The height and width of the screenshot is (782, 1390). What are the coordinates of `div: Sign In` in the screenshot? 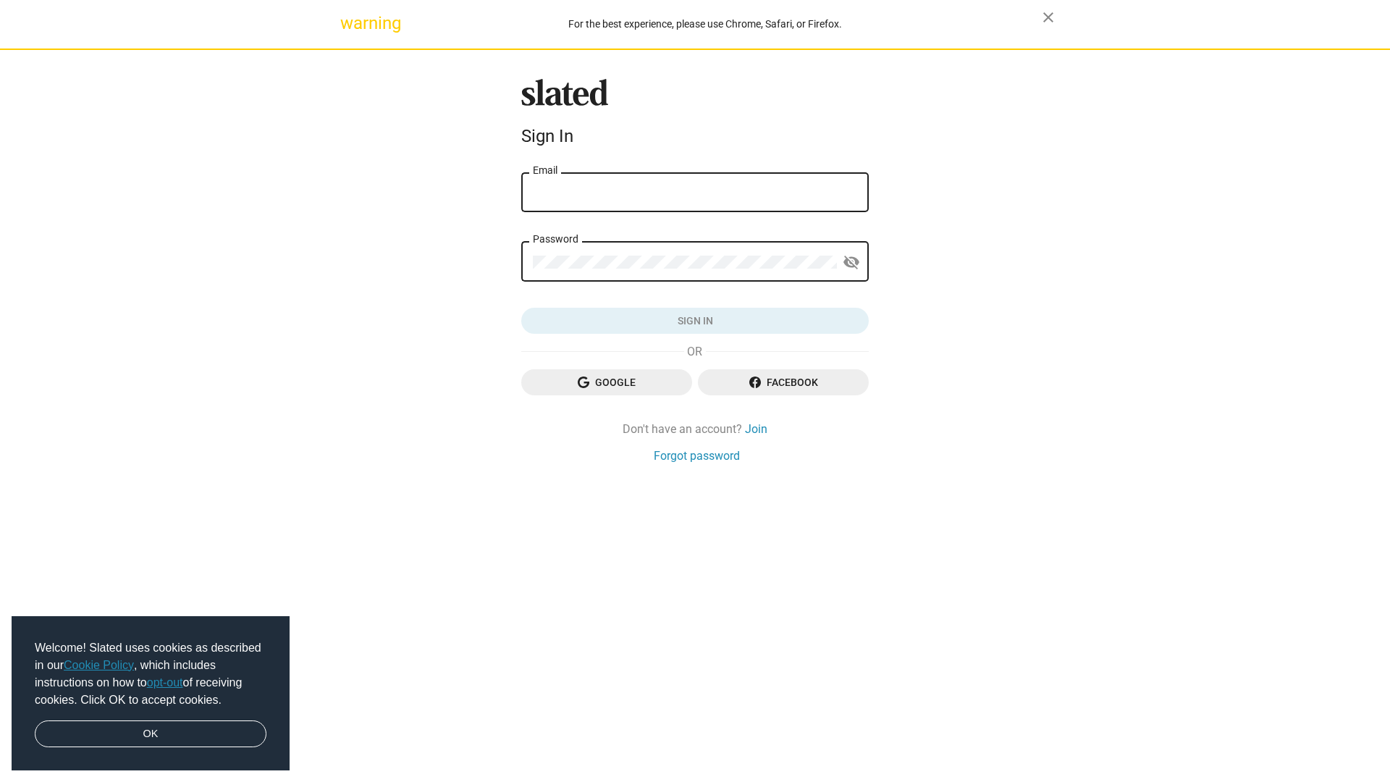 It's located at (695, 136).